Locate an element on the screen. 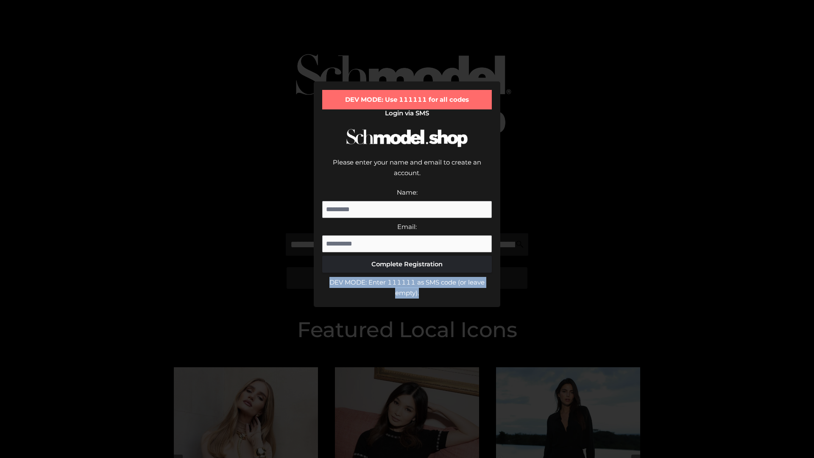 The height and width of the screenshot is (458, 814). label: Email: is located at coordinates (407, 227).